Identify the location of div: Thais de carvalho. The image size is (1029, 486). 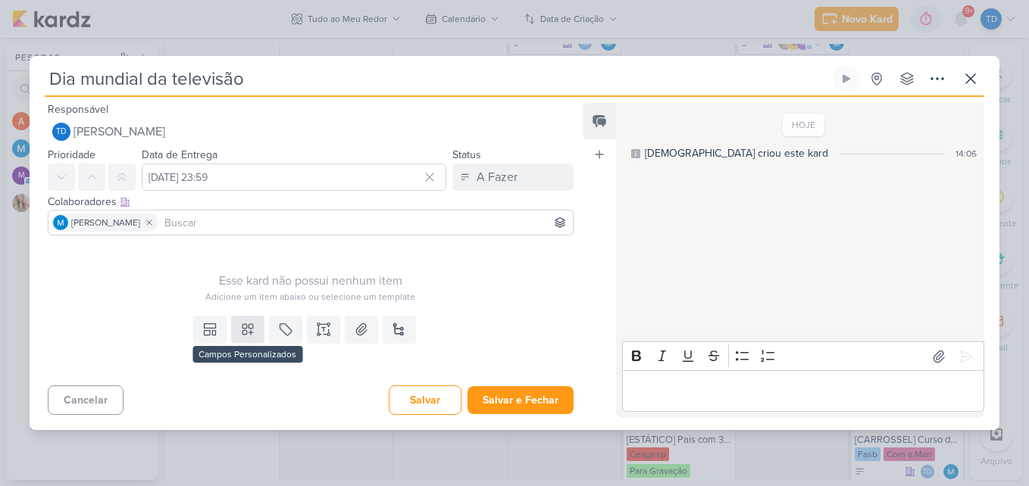
(61, 132).